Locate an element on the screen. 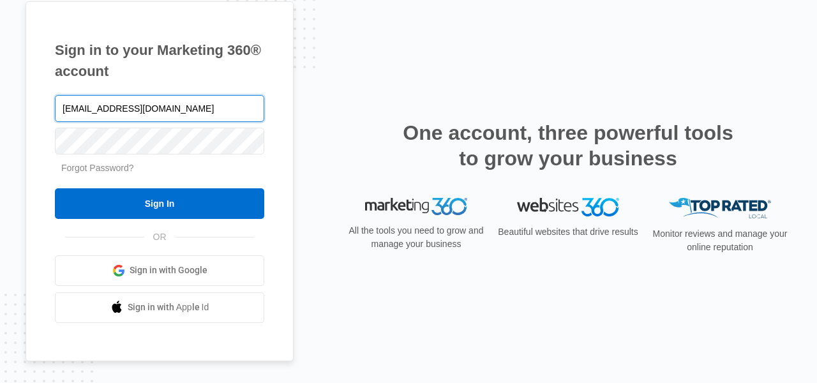  input: Sign In is located at coordinates (160, 204).